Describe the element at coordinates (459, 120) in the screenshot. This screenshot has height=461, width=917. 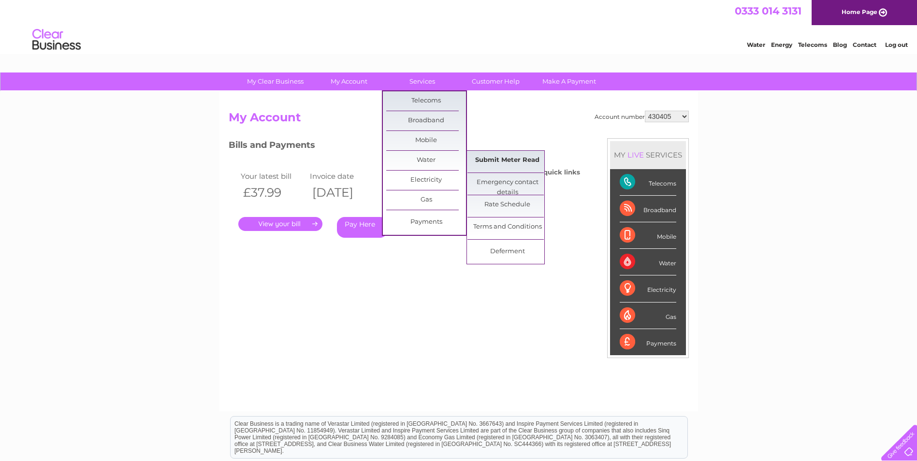
I see `h2: My Account` at that location.